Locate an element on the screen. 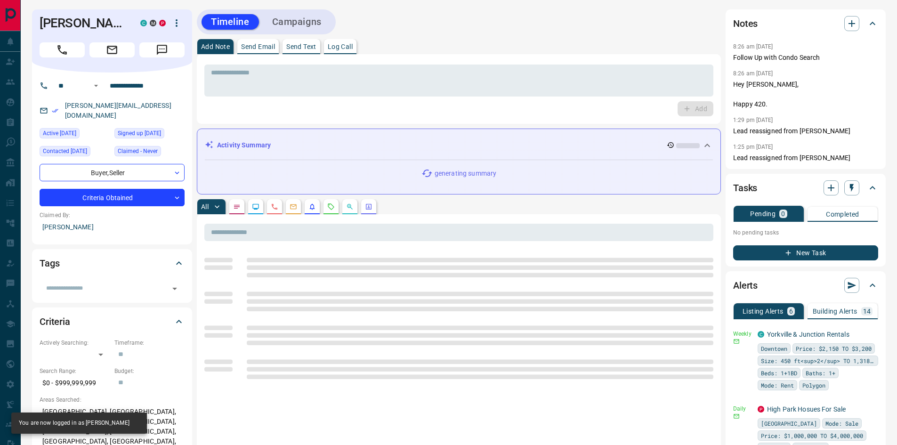  a: Yorkville & Junction Rentals is located at coordinates (808, 334).